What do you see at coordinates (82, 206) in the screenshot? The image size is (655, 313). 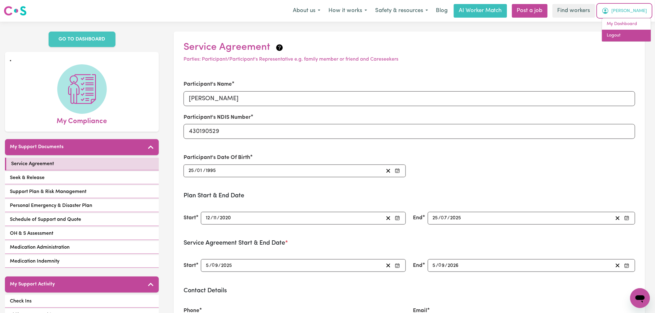 I see `a: Personal Emergency & Disaster Plan` at bounding box center [82, 206].